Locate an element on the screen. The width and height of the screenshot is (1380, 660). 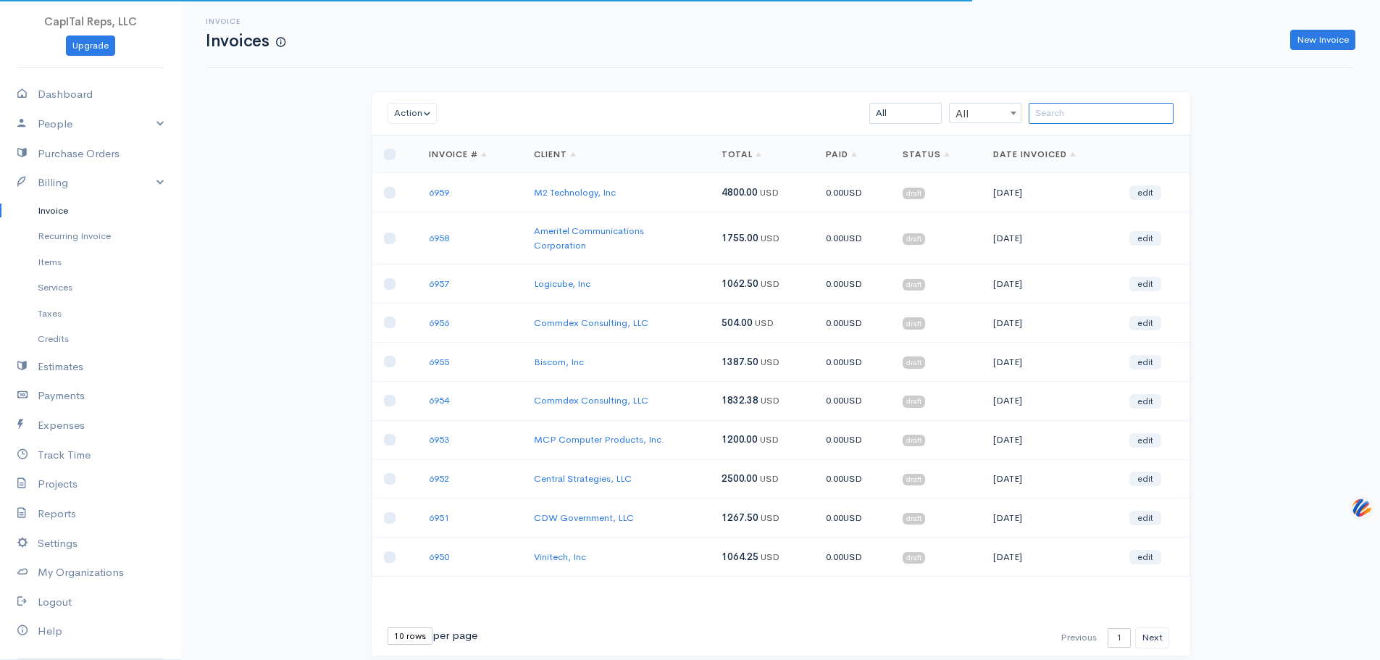
a: Date Invoiced is located at coordinates (1034, 154).